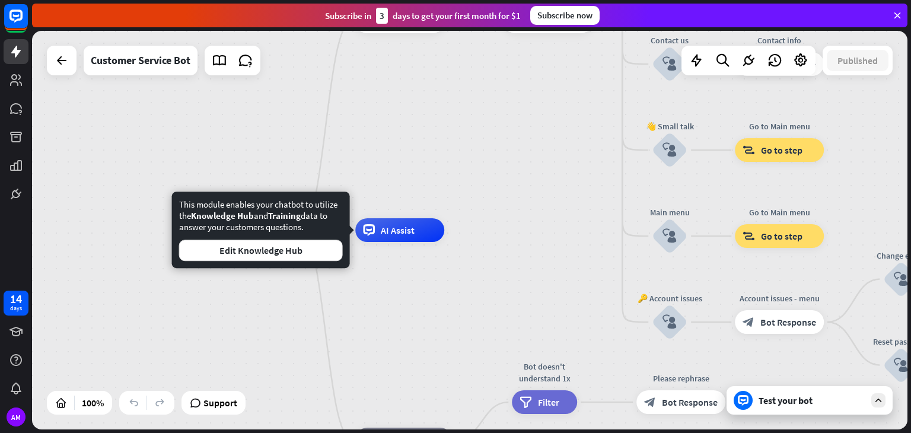 The image size is (911, 433). Describe the element at coordinates (223, 215) in the screenshot. I see `span: Knowledge Hub` at that location.